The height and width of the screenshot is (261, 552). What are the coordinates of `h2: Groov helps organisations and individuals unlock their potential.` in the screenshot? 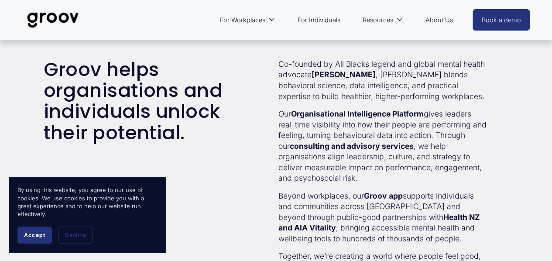 It's located at (148, 101).